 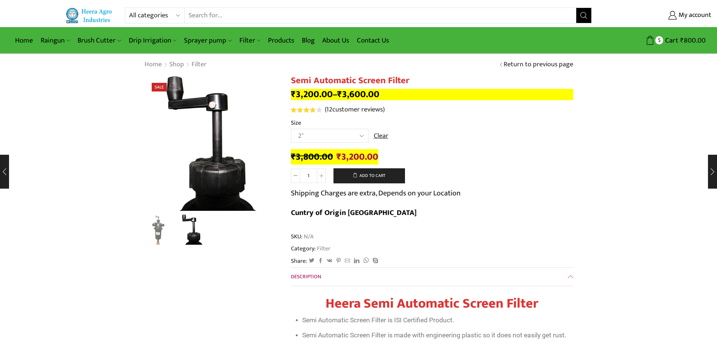 What do you see at coordinates (373, 40) in the screenshot?
I see `a: Contact Us` at bounding box center [373, 40].